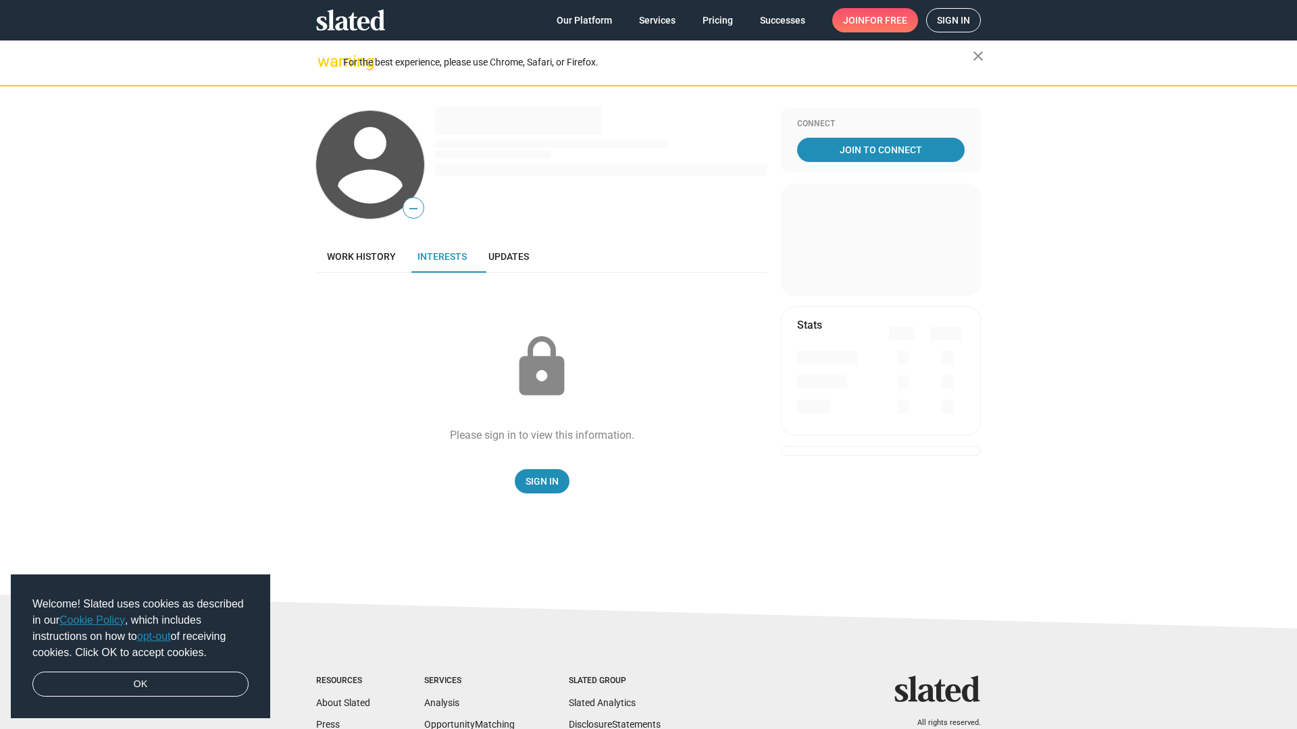 The width and height of the screenshot is (1297, 729). I want to click on span: Interests, so click(442, 257).